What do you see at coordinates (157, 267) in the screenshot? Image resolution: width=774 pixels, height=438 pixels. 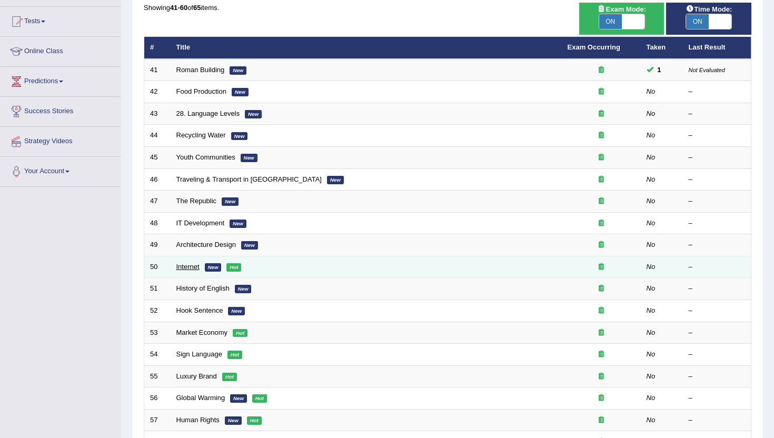 I see `td: 50` at bounding box center [157, 267].